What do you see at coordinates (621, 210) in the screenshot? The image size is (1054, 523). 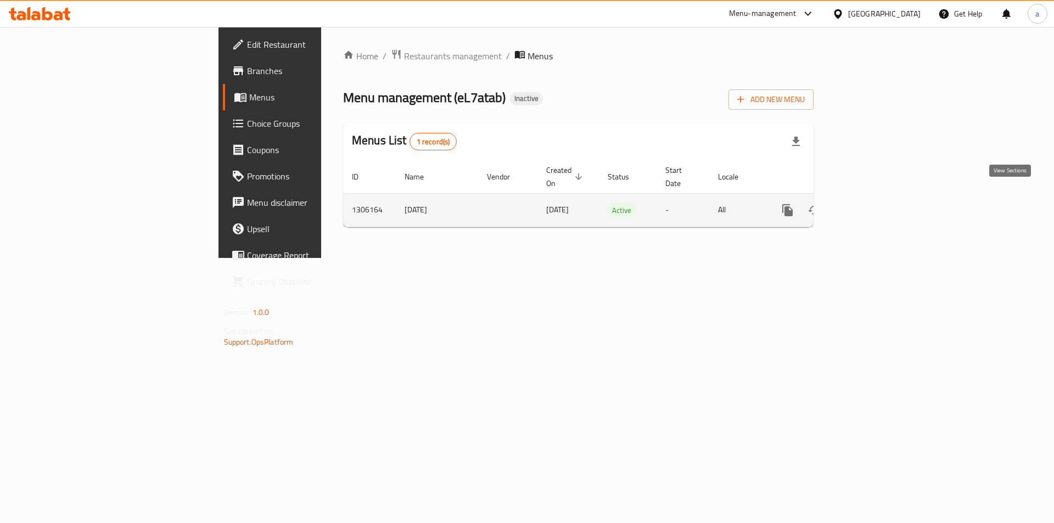 I see `div: Active` at bounding box center [621, 210].